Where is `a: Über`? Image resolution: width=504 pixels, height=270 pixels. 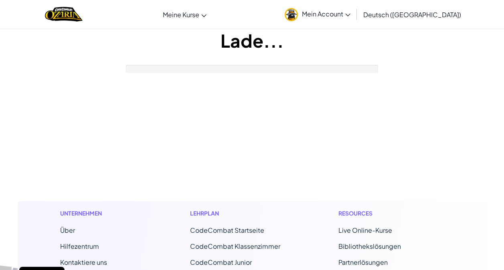
a: Über is located at coordinates (67, 230).